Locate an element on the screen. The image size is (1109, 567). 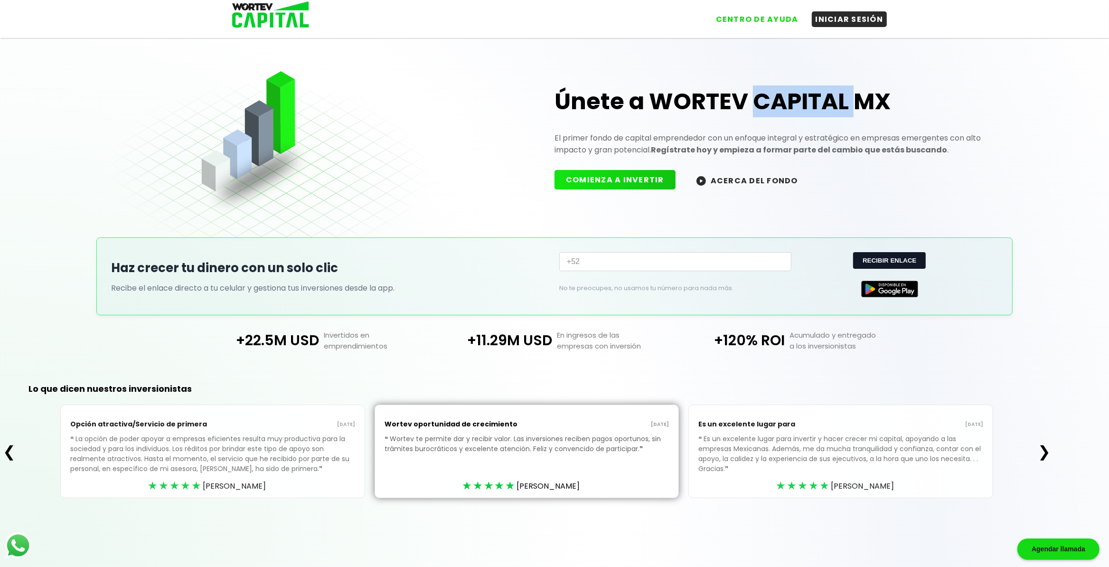
div: Agendar llamada is located at coordinates (1058, 549).